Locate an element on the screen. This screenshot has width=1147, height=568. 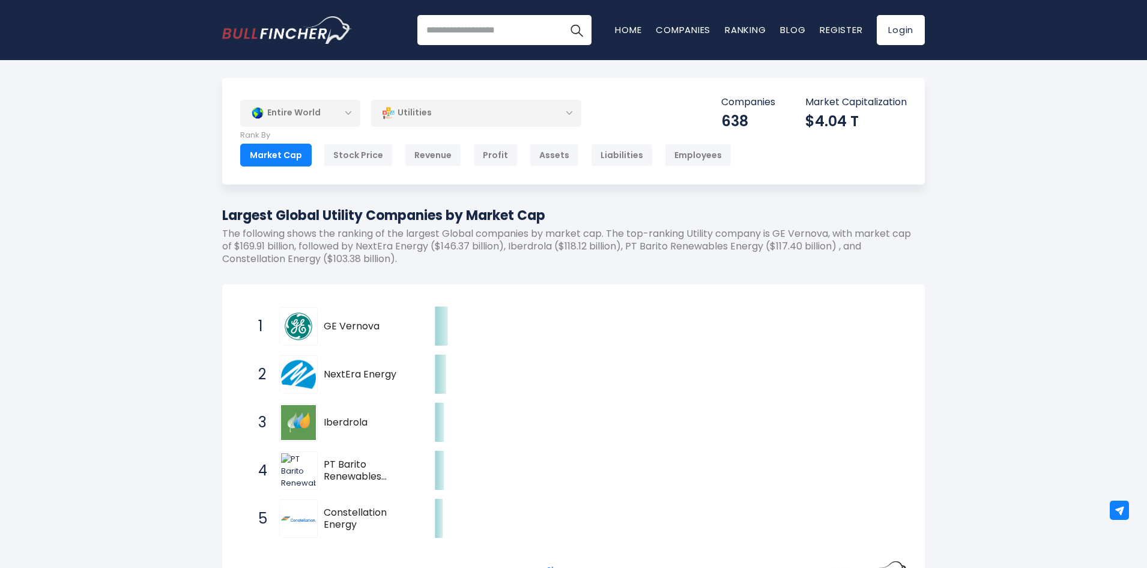
span: 2 is located at coordinates (258, 374).